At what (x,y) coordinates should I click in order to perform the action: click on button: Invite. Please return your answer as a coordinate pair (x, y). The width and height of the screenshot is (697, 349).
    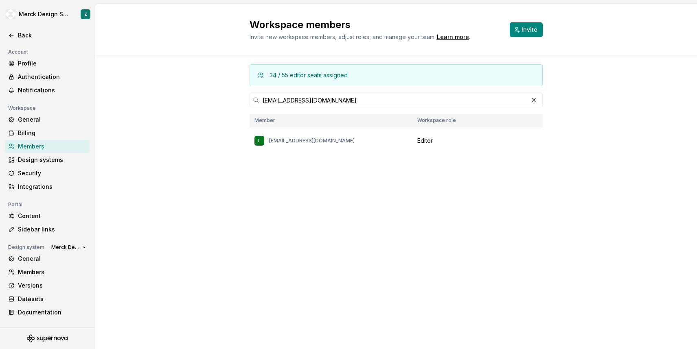
    Looking at the image, I should click on (526, 30).